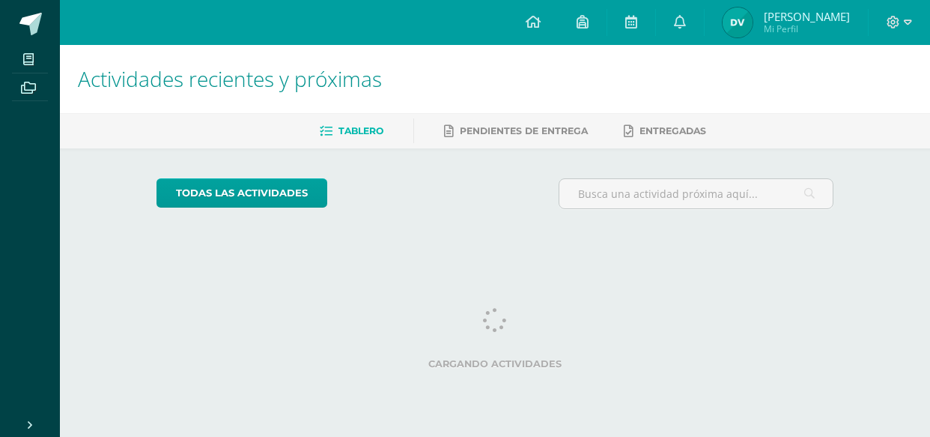 The width and height of the screenshot is (930, 437). Describe the element at coordinates (495, 363) in the screenshot. I see `label: Cargando actividades` at that location.